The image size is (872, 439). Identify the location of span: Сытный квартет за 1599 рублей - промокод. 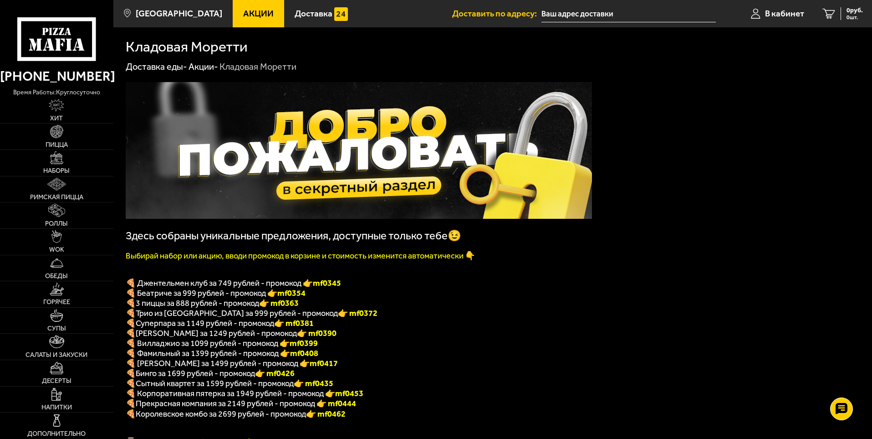
(215, 383).